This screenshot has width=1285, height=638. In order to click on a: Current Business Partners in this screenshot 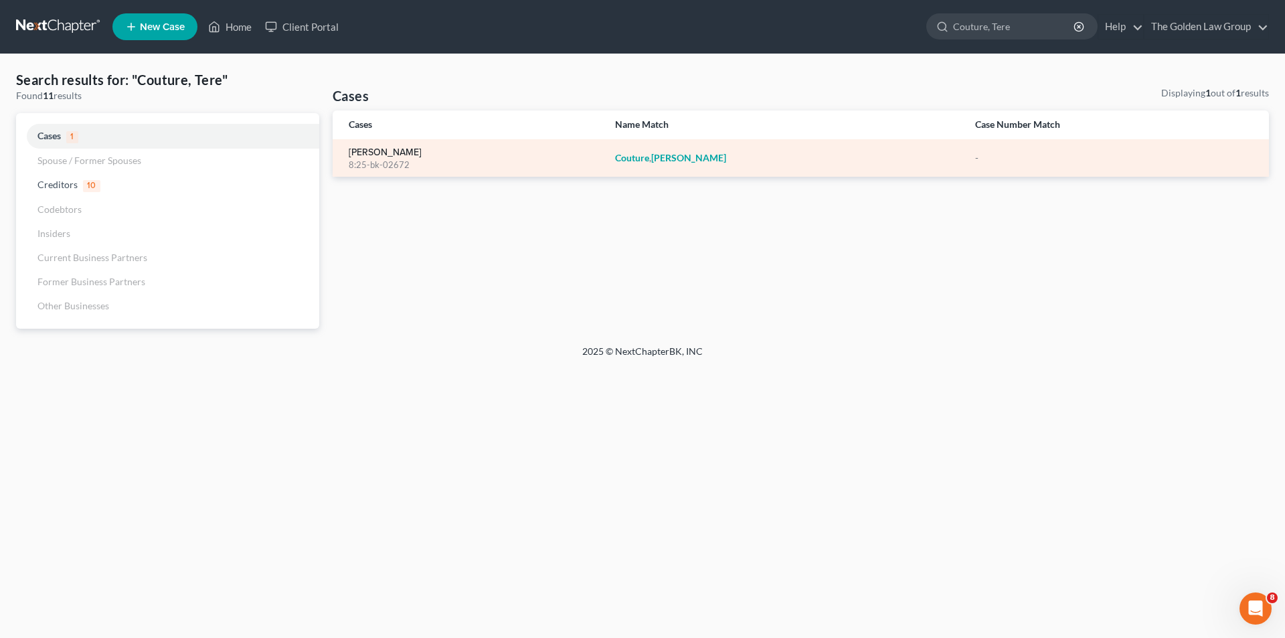, I will do `click(167, 258)`.